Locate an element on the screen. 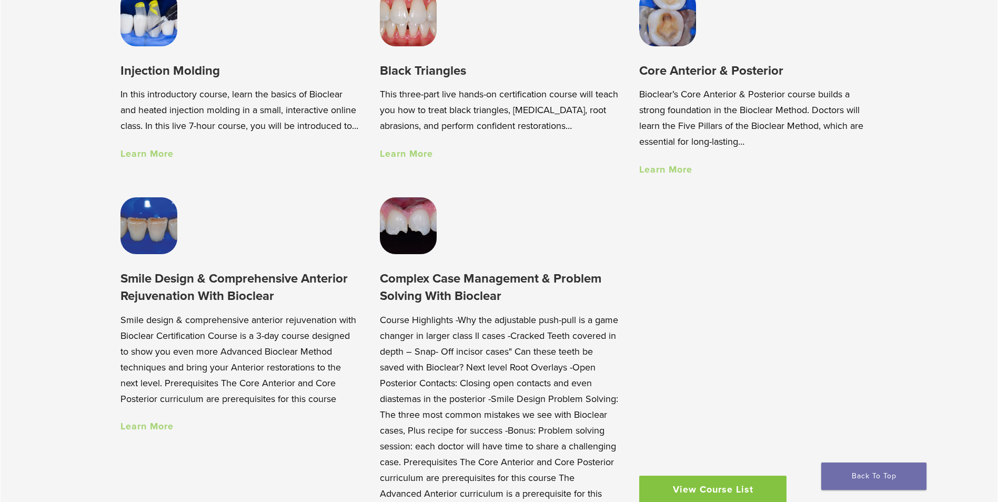  h3: Smile Design & Comprehensive Anterior Rejuvenation With Bioclear is located at coordinates (239, 287).